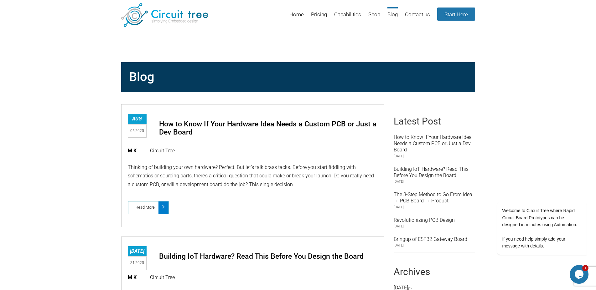 The image size is (596, 290). Describe the element at coordinates (433, 198) in the screenshot. I see `a: The 3-Step Method to Go From Idea → PCB Board → Product` at that location.